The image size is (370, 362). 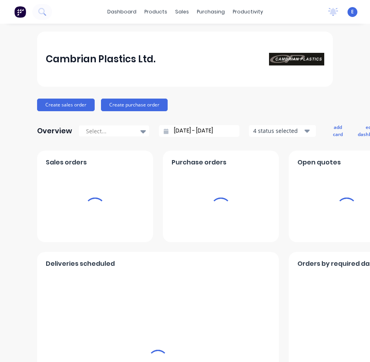 I want to click on span: Sales orders, so click(x=66, y=162).